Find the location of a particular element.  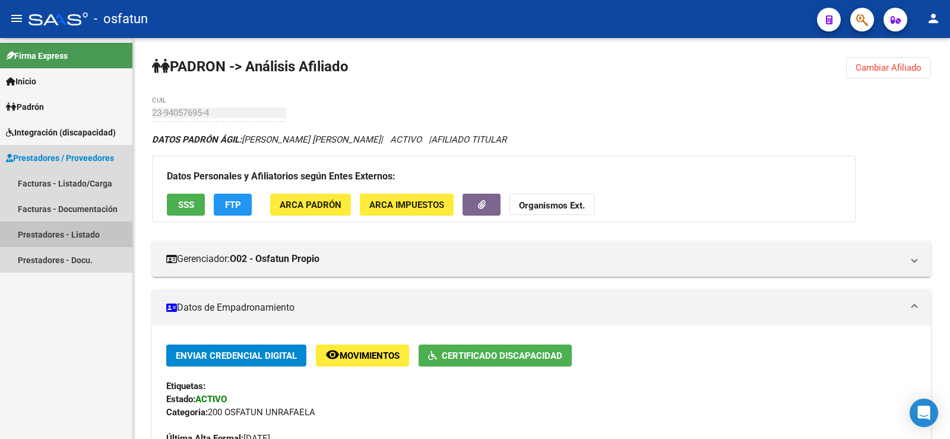

strong: Etiquetas: is located at coordinates (186, 386).